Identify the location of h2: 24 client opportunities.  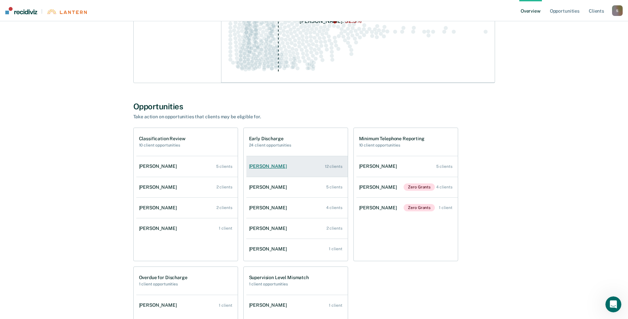
(270, 145).